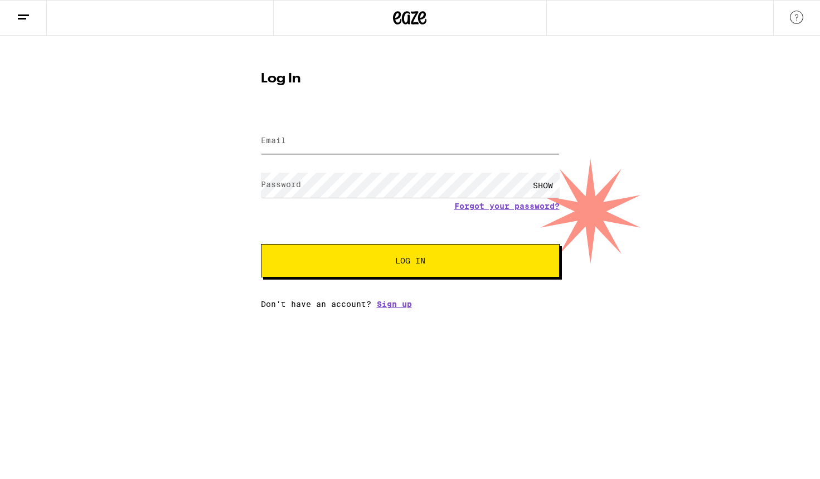 This screenshot has width=820, height=479. What do you see at coordinates (410, 304) in the screenshot?
I see `div: Don't have an account?` at bounding box center [410, 304].